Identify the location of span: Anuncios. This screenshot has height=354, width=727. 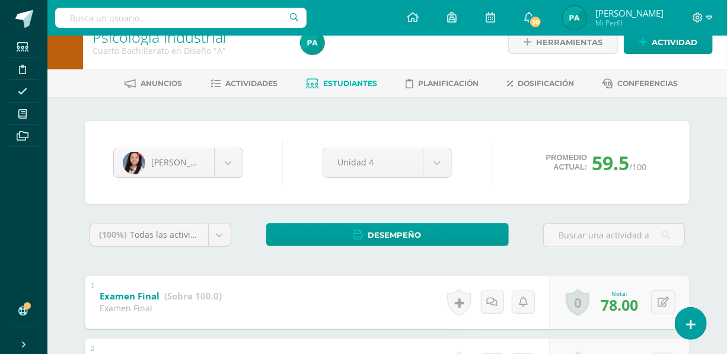
(162, 83).